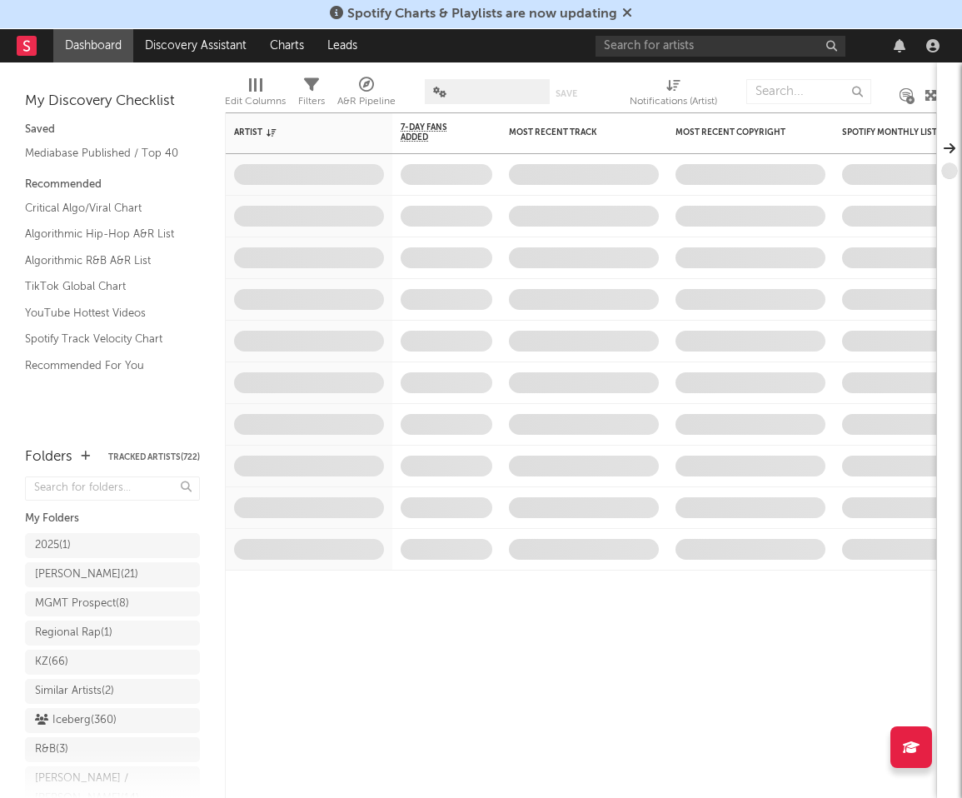  Describe the element at coordinates (104, 261) in the screenshot. I see `a: Algorithmic R&B A&R List` at that location.